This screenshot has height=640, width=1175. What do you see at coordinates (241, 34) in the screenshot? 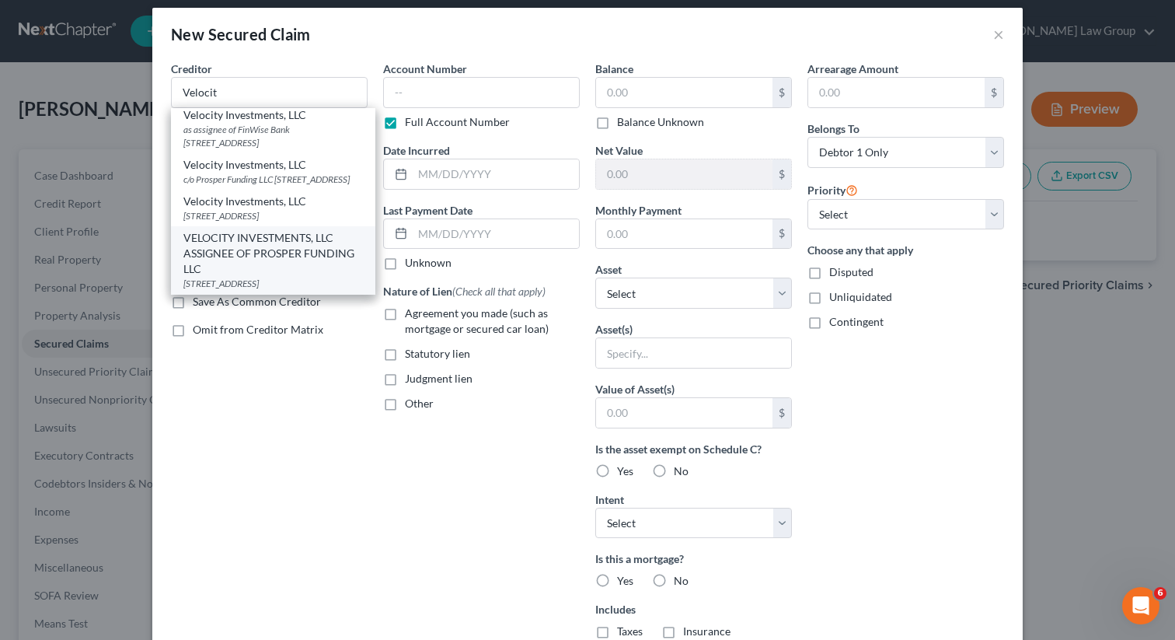
I see `div: New Secured Claim` at bounding box center [241, 34].